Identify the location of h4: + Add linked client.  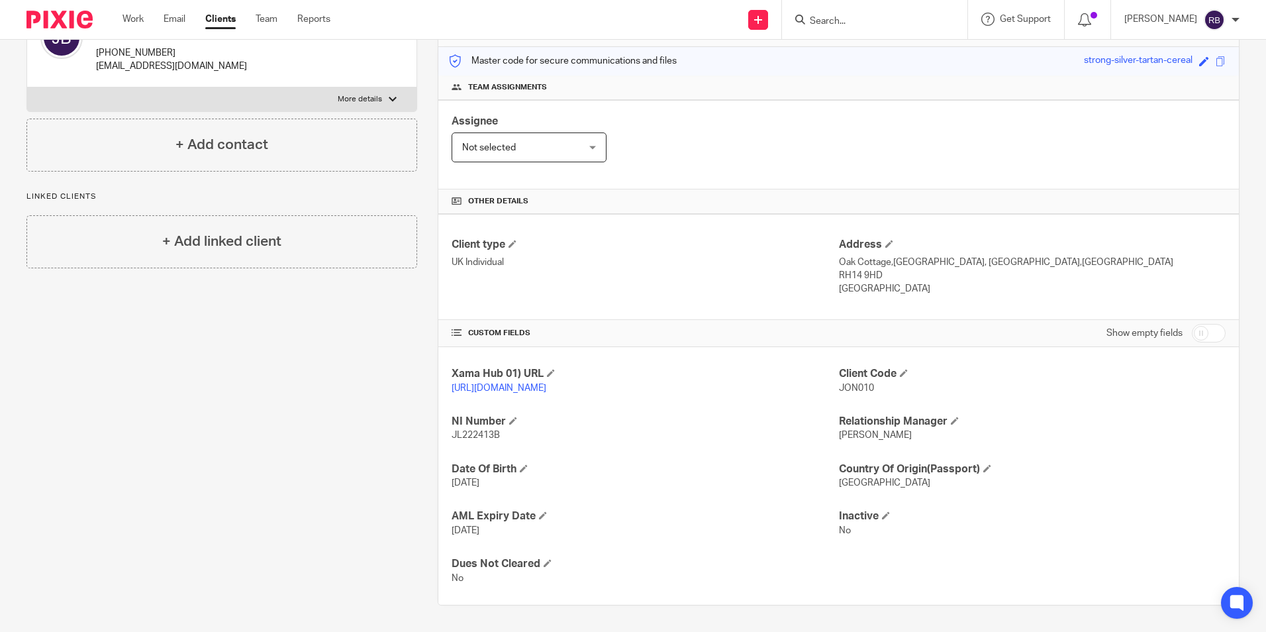
(222, 241).